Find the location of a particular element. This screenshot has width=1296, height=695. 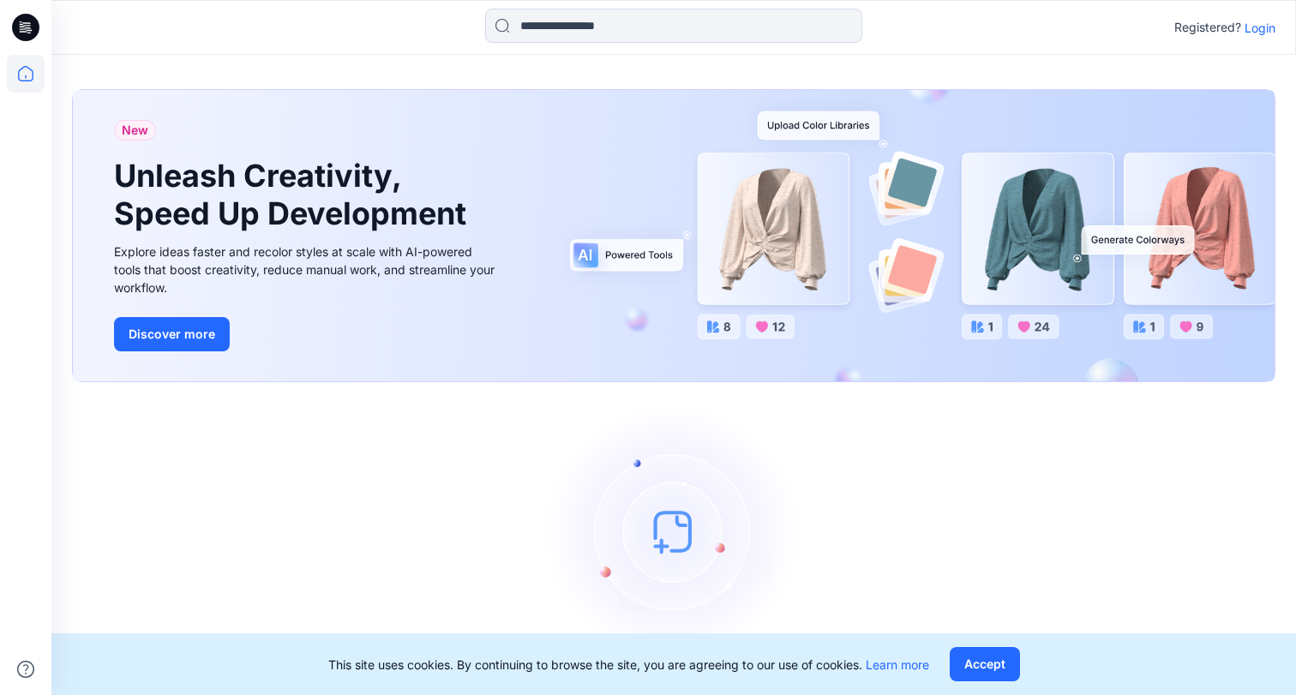

div: Explore ideas faster and recolor styles at scale with AI-powered tools that boost creativity, red... is located at coordinates (307, 269).